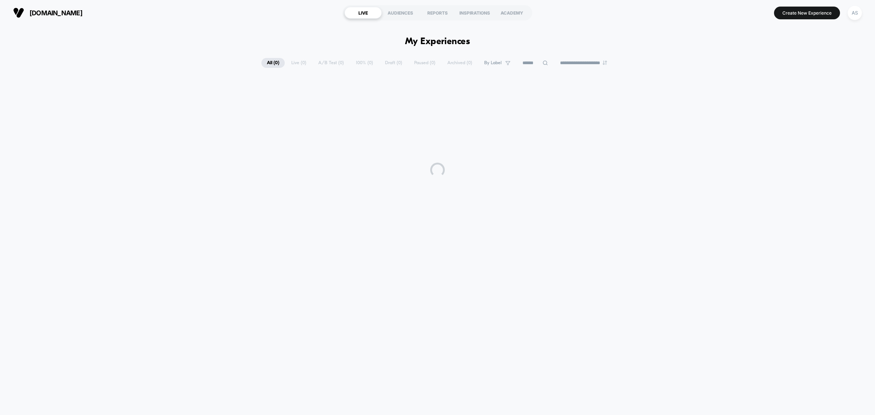  I want to click on img: Visually logo, so click(19, 13).